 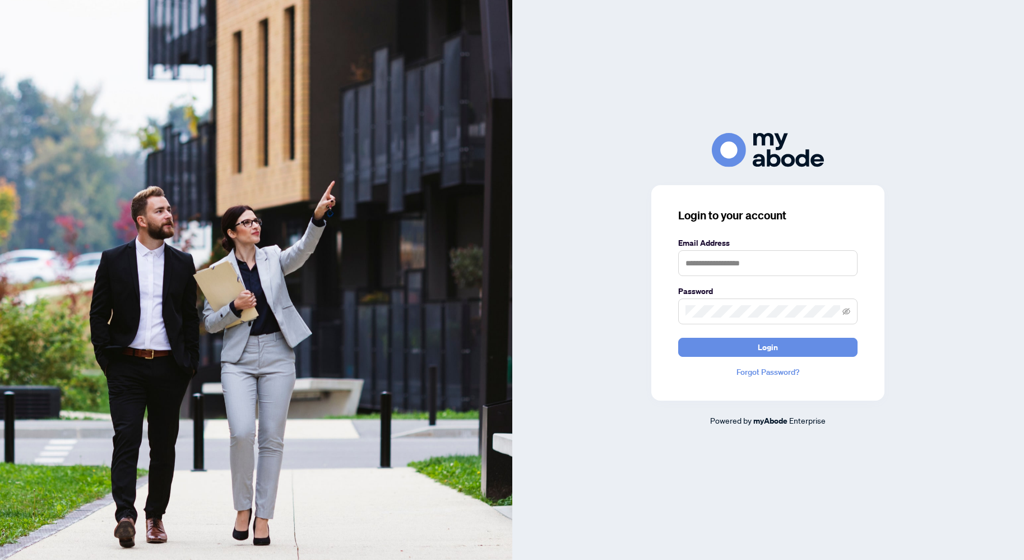 I want to click on span: Enterprise, so click(x=807, y=420).